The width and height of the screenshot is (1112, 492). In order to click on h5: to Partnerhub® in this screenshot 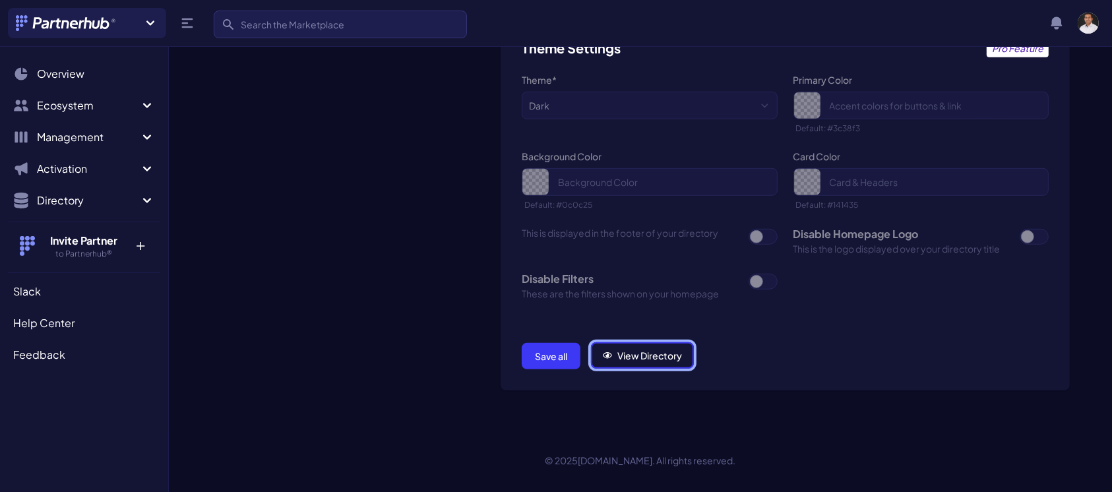, I will do `click(84, 254)`.